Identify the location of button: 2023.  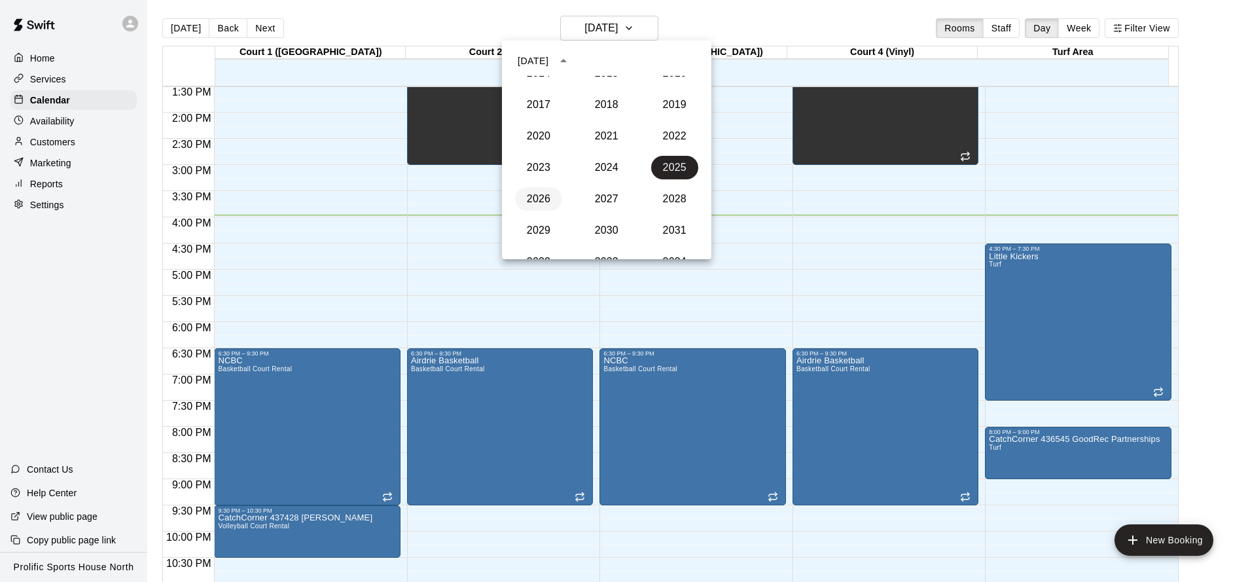
(539, 168).